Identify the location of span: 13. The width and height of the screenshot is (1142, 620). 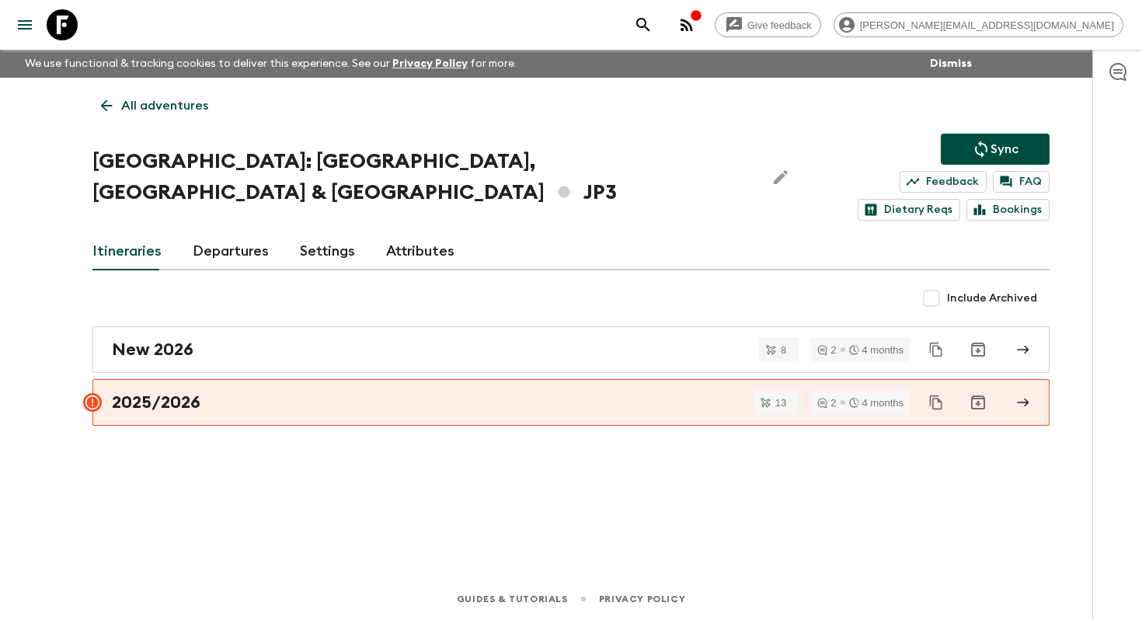
(781, 403).